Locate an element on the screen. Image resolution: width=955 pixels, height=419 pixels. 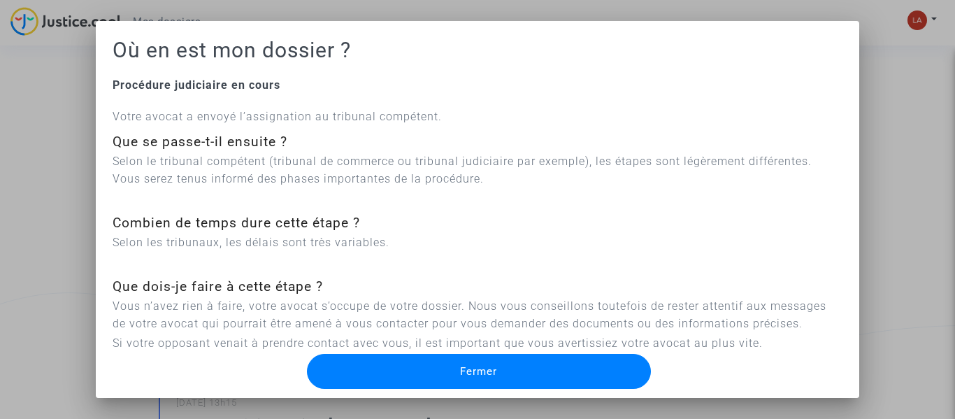
button: Fermer is located at coordinates (479, 371).